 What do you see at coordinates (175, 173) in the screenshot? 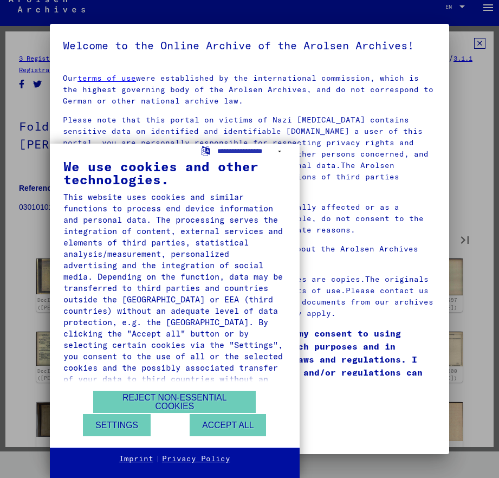
I see `div: We use cookies and other technologies.` at bounding box center [175, 173].